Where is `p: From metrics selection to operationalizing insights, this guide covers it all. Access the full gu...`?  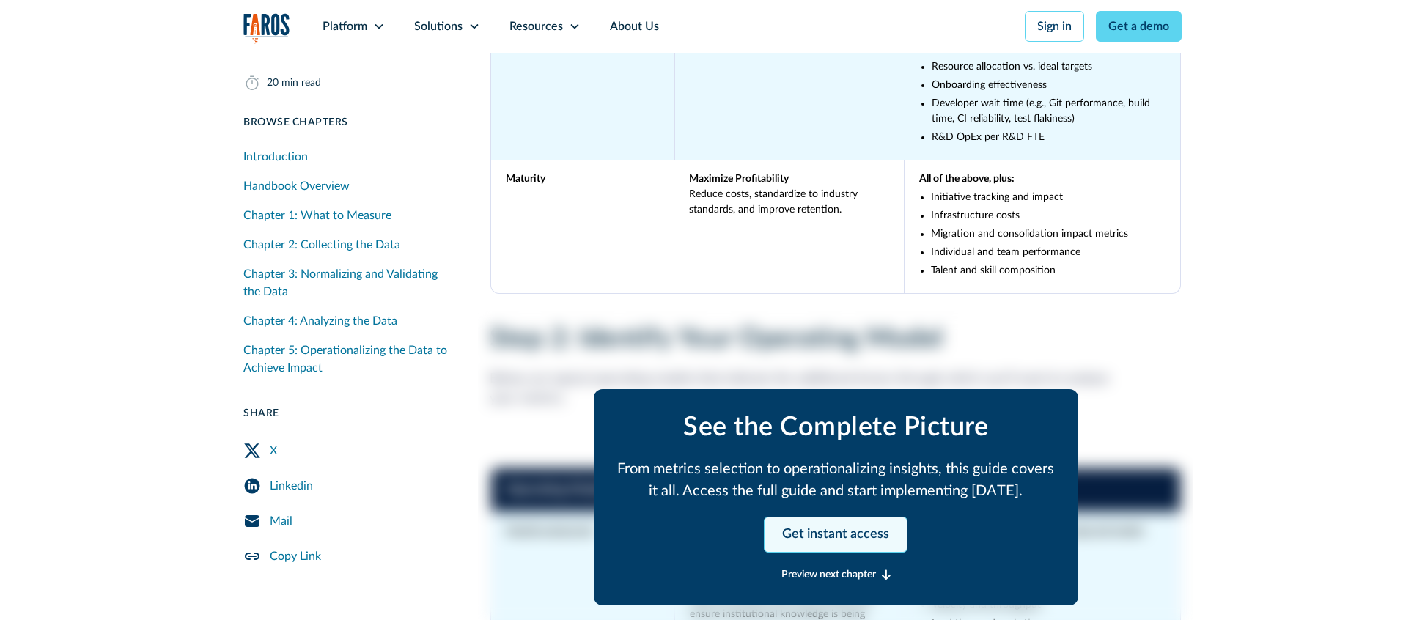 p: From metrics selection to operationalizing insights, this guide covers it all. Access the full gu... is located at coordinates (835, 480).